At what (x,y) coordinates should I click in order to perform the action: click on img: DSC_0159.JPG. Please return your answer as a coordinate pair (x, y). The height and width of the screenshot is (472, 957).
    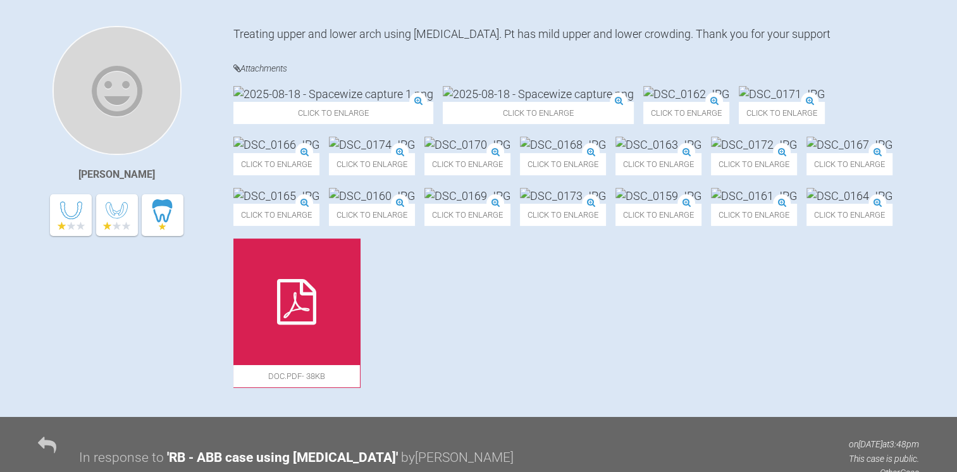
    Looking at the image, I should click on (658, 195).